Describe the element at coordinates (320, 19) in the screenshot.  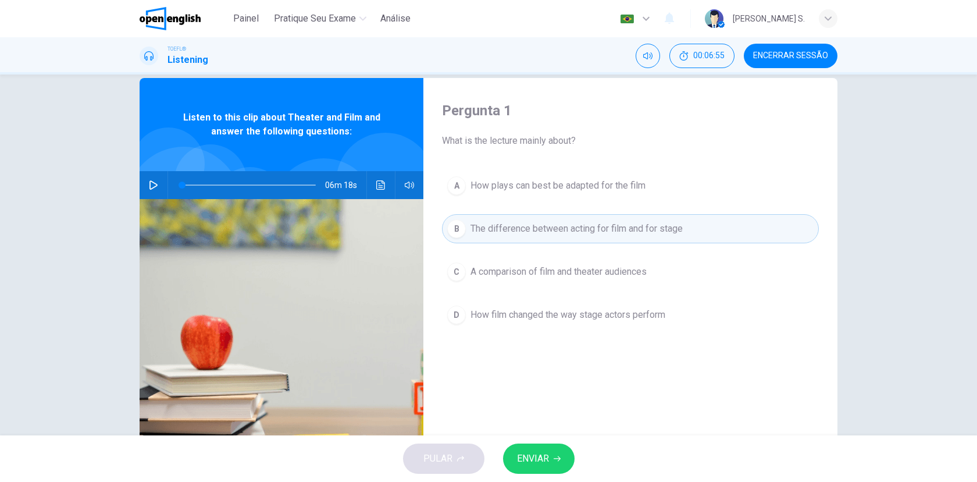
I see `button: Pratique seu exame` at that location.